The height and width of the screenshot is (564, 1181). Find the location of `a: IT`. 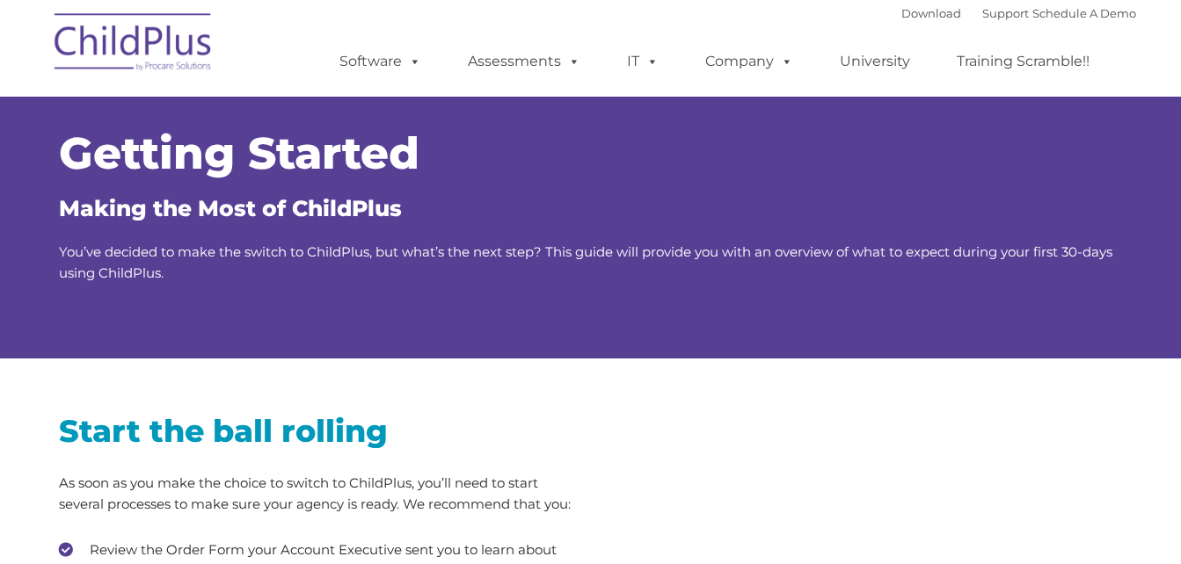

a: IT is located at coordinates (643, 62).